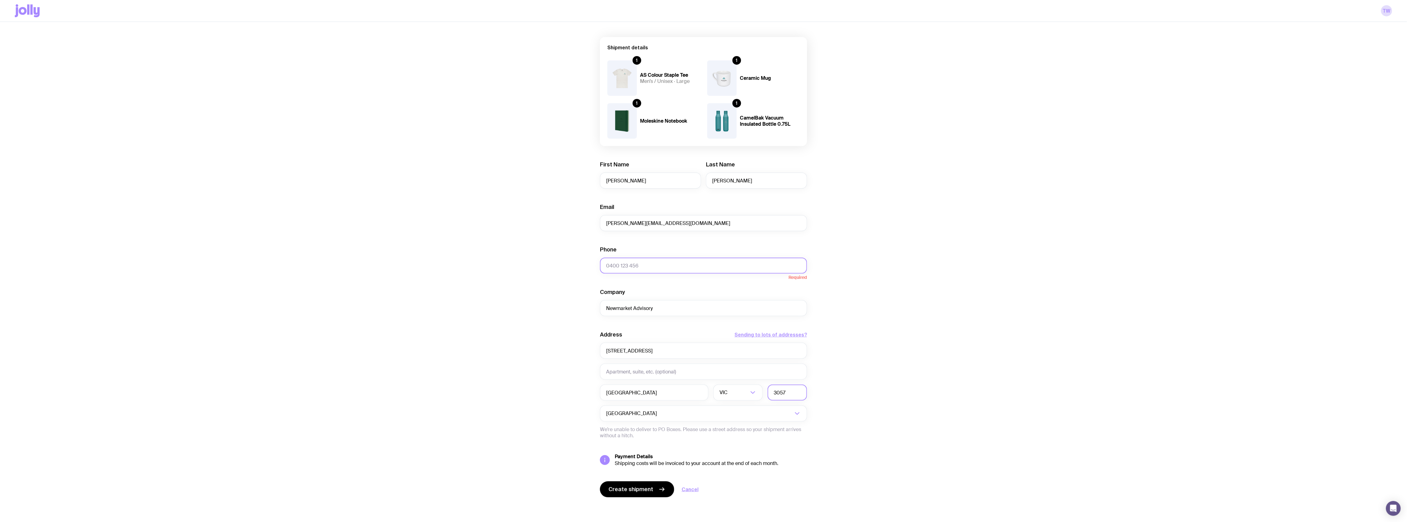 The width and height of the screenshot is (1407, 522). I want to click on input: Last Name, so click(757, 181).